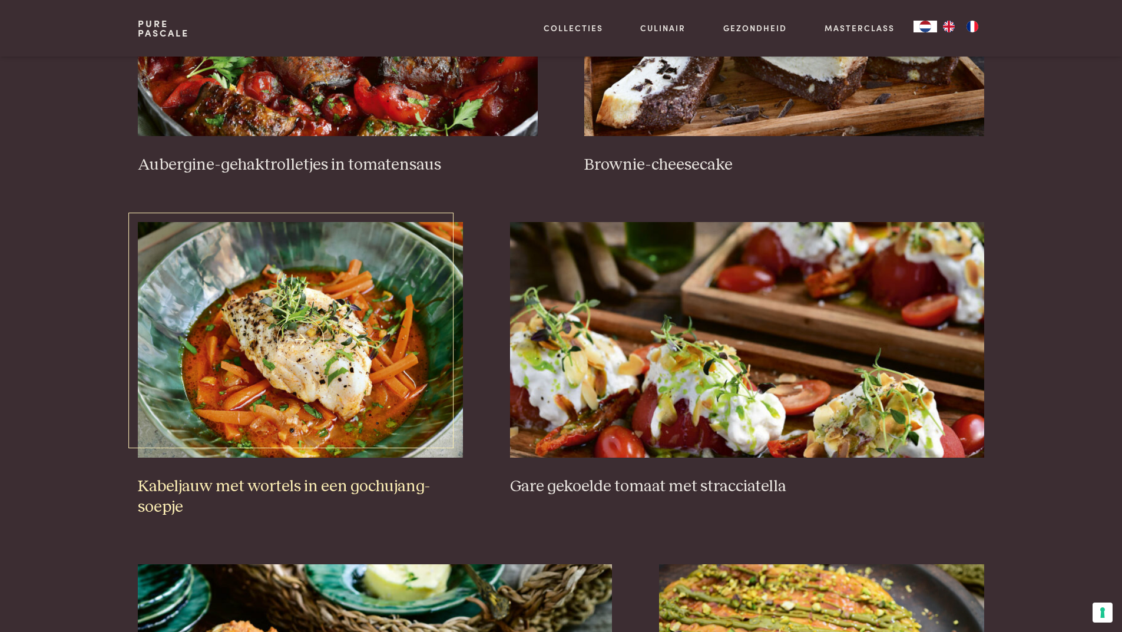 The image size is (1122, 632). I want to click on a: NL, so click(925, 27).